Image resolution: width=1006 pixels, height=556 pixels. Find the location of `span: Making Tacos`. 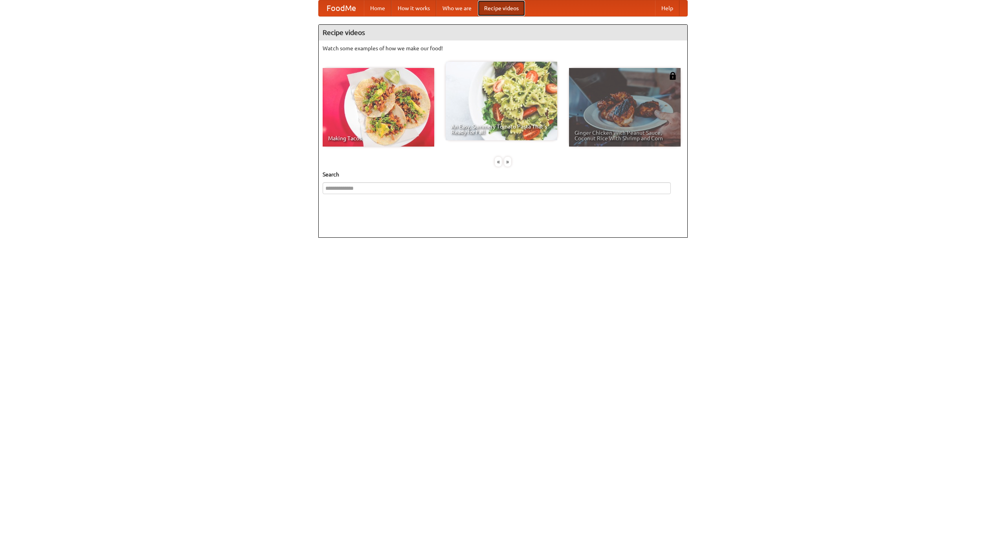

span: Making Tacos is located at coordinates (378, 138).